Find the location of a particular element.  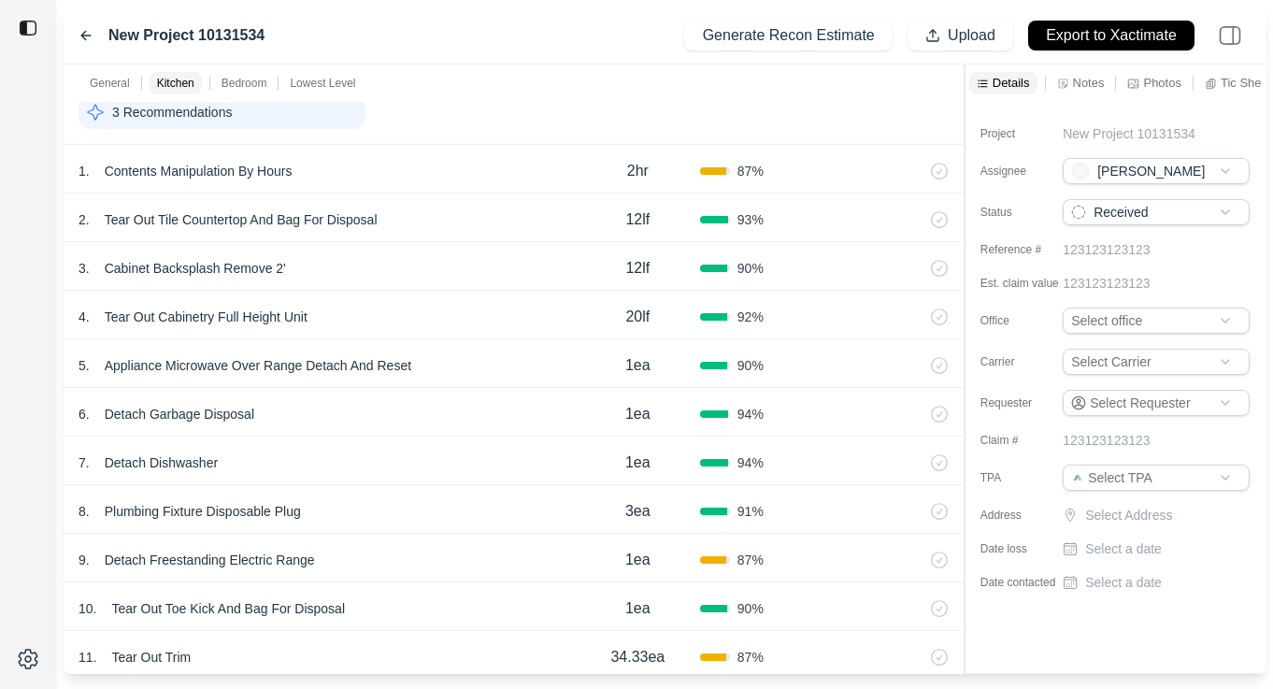

p: Generate Recon Estimate is located at coordinates (789, 36).